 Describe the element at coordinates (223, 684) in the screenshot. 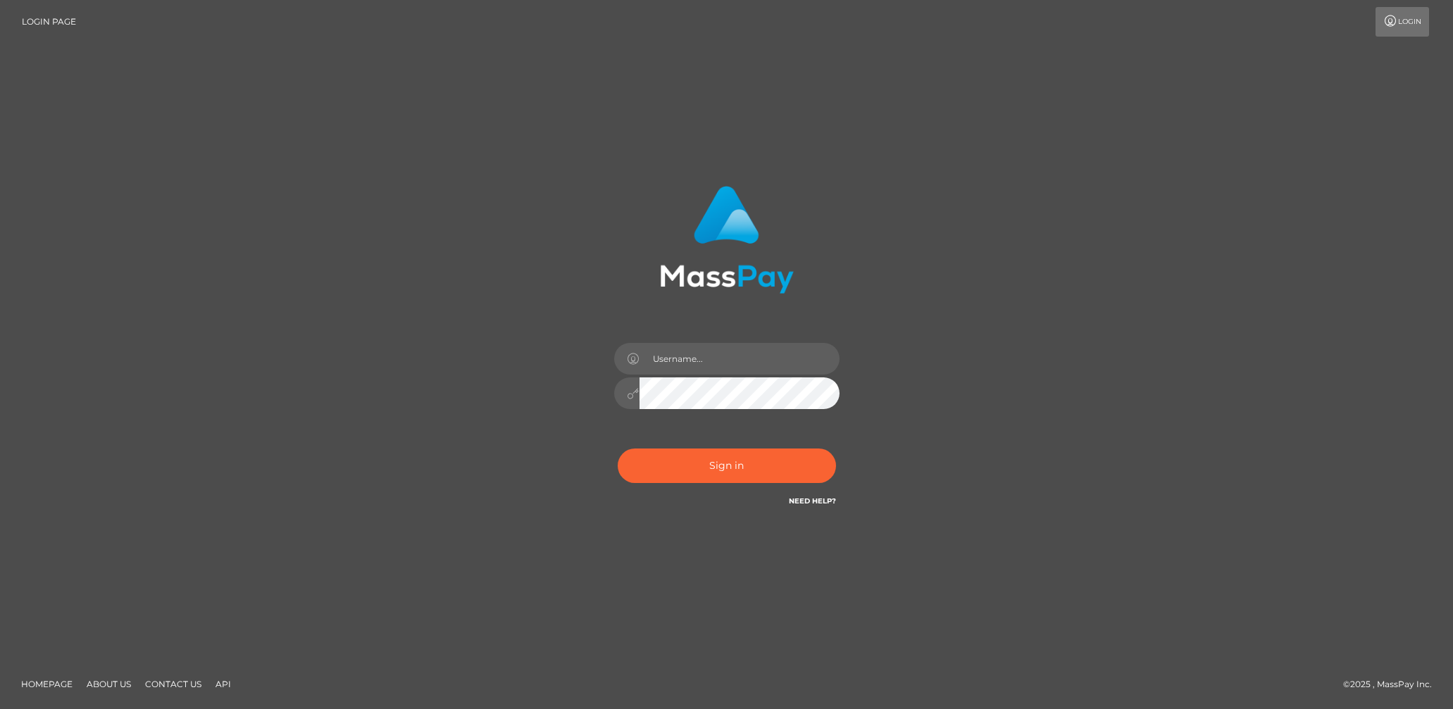

I see `a: API` at that location.